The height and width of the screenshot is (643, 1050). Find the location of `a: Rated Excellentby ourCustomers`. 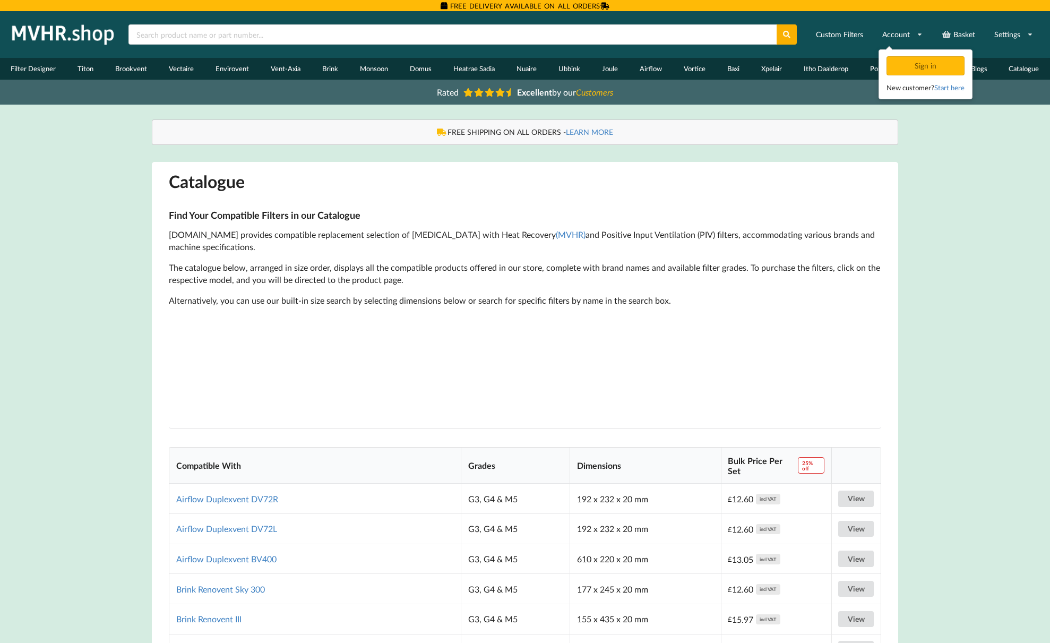

a: Rated Excellentby ourCustomers is located at coordinates (525, 92).